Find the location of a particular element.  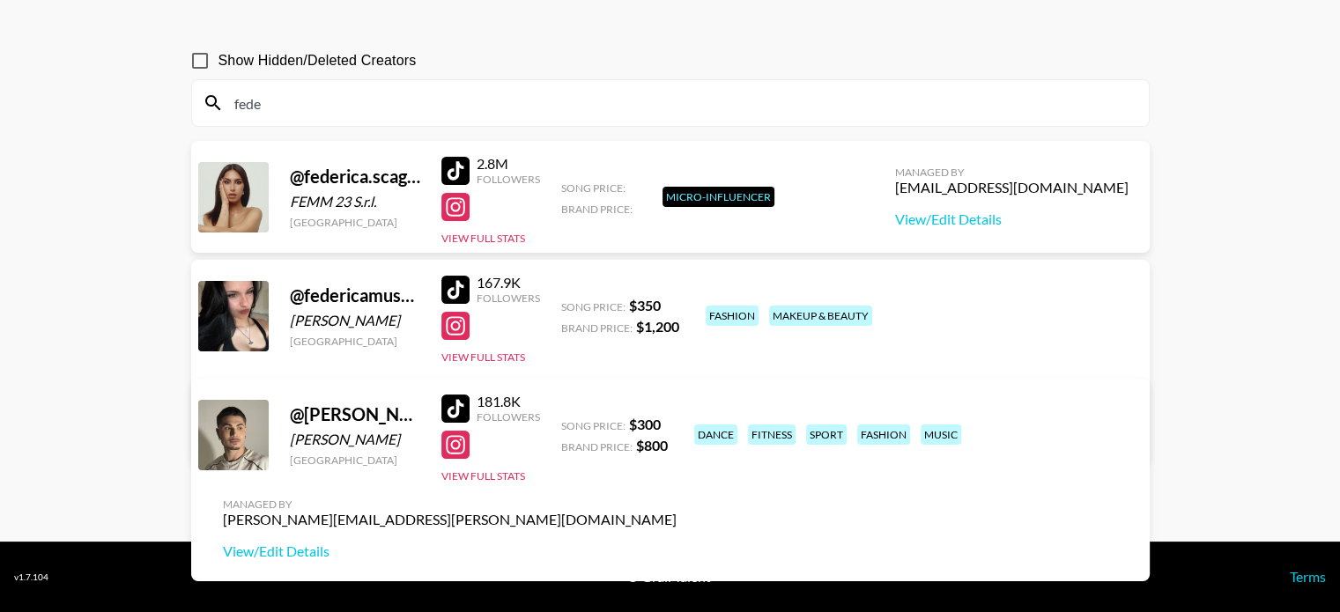

strong: $ 800 is located at coordinates (652, 445).